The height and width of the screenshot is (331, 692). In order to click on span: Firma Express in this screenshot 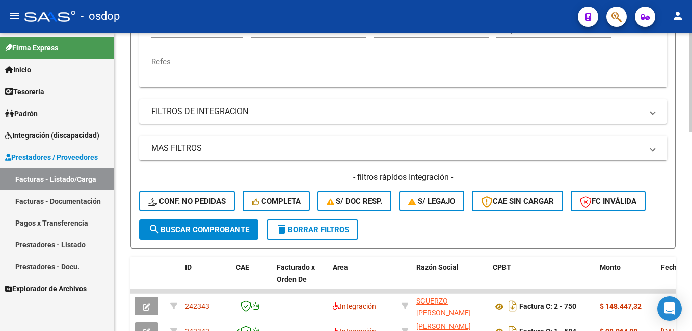, I will do `click(32, 48)`.